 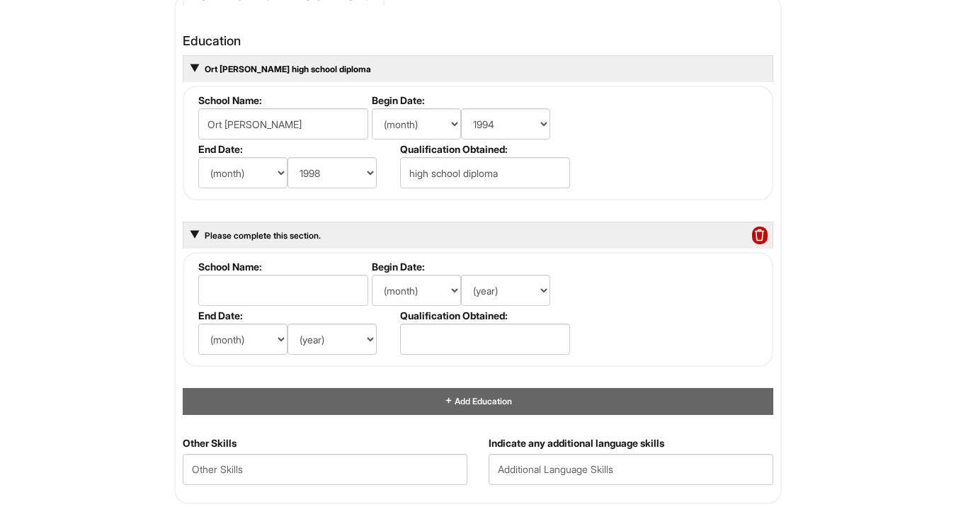 I want to click on input: Additional Language Skills, so click(x=631, y=469).